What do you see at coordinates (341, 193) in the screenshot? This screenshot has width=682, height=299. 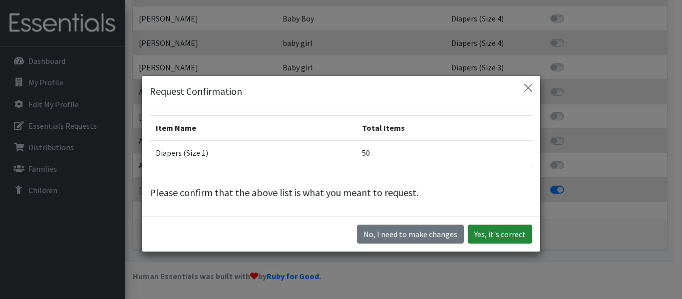 I see `p: Please confirm that the above list is what you meant to request.` at bounding box center [341, 193].